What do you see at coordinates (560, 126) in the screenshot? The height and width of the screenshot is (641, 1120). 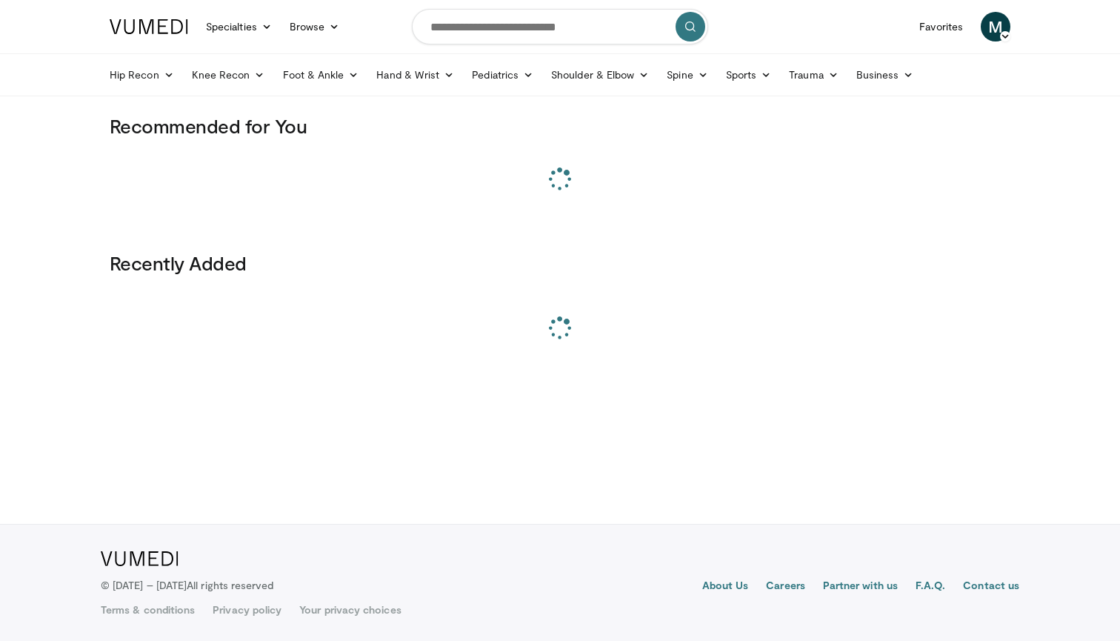 I see `h3: Recommended for You` at bounding box center [560, 126].